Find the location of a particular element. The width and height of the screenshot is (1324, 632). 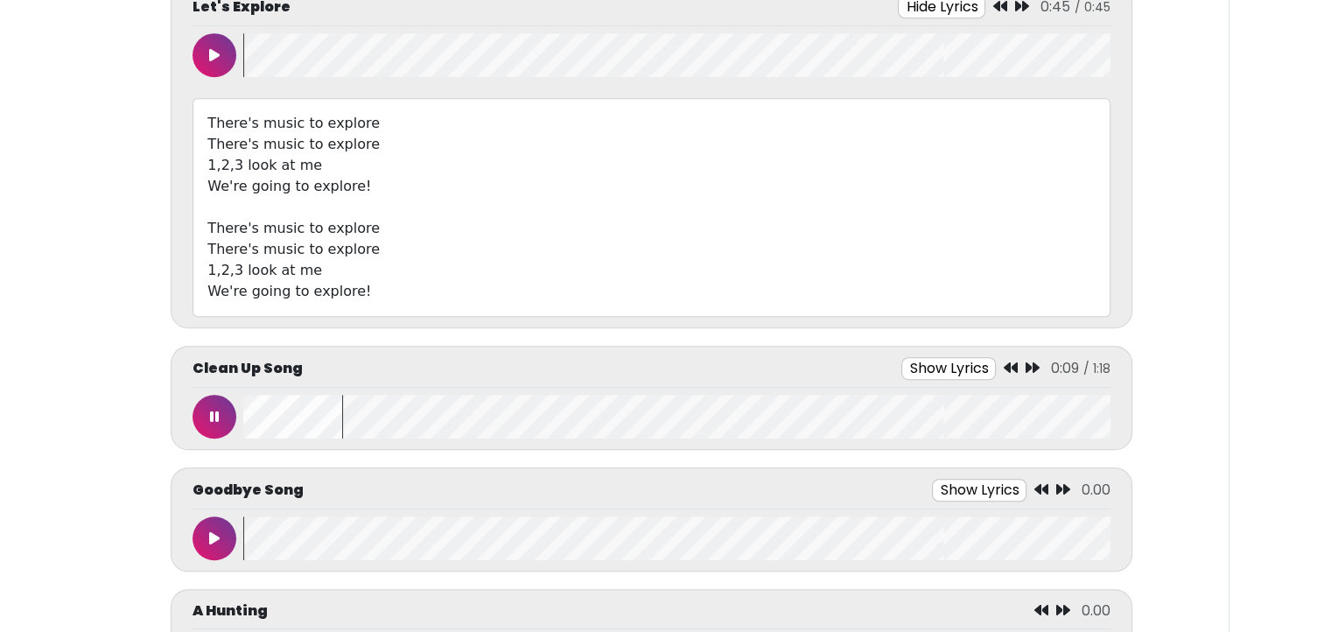

p: Goodbye Song is located at coordinates (248, 490).